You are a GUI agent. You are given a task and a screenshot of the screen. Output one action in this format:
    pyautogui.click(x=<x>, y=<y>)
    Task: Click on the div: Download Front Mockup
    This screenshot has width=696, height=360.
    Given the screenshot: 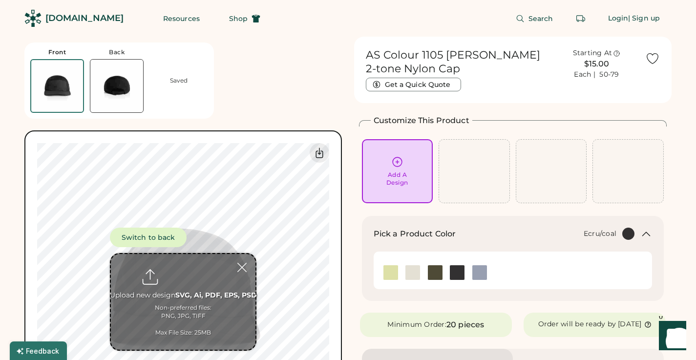 What is the action you would take?
    pyautogui.click(x=320, y=153)
    